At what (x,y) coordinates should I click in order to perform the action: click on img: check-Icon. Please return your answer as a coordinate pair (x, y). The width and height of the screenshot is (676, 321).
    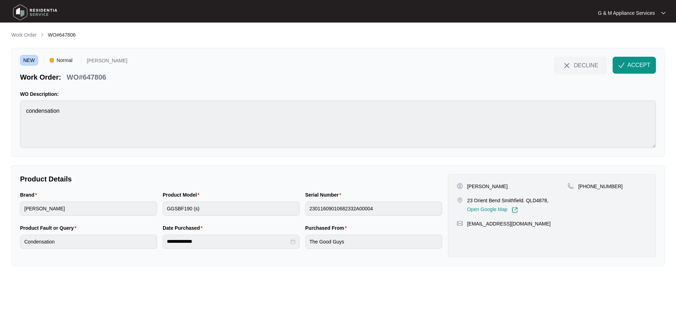
    Looking at the image, I should click on (621, 65).